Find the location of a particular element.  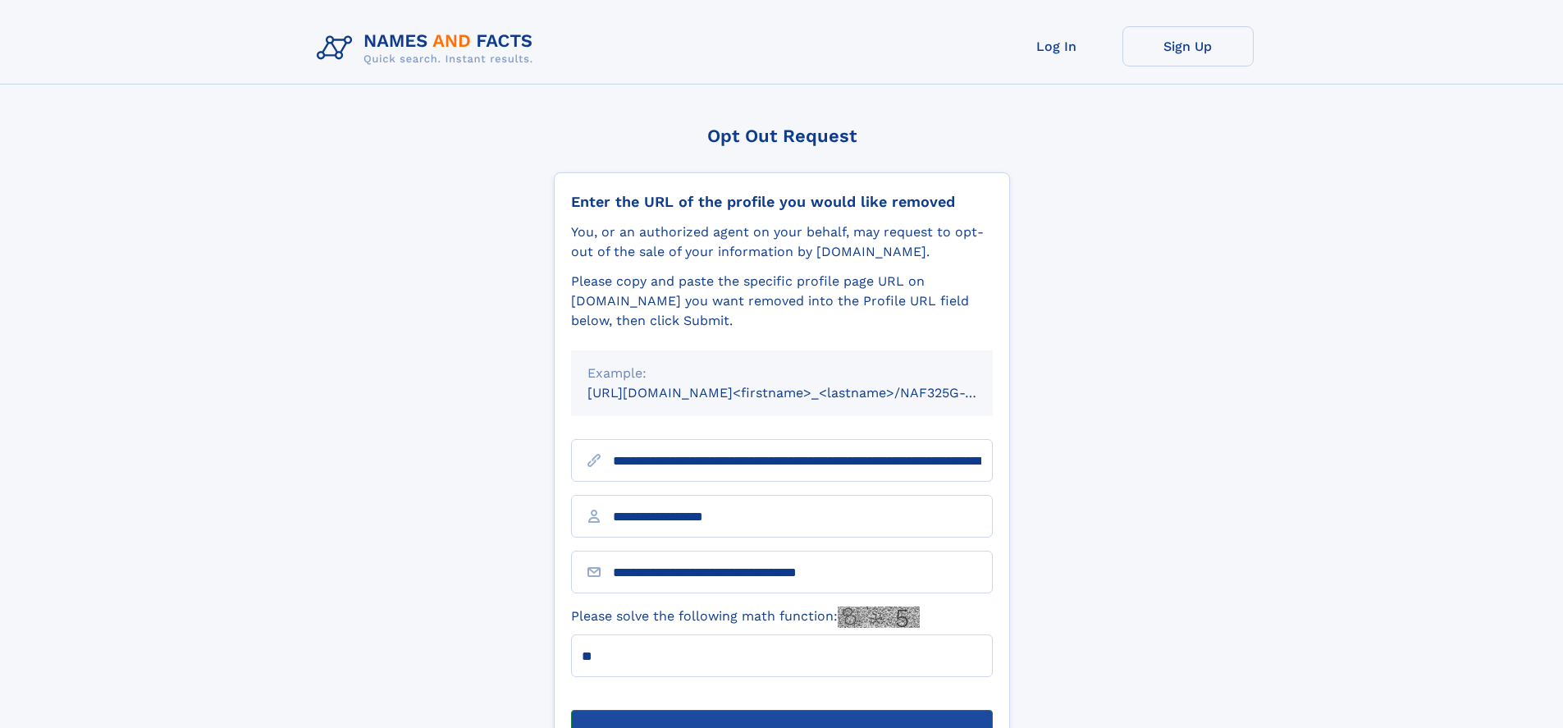

img: Logo Names and Facts is located at coordinates (428, 48).